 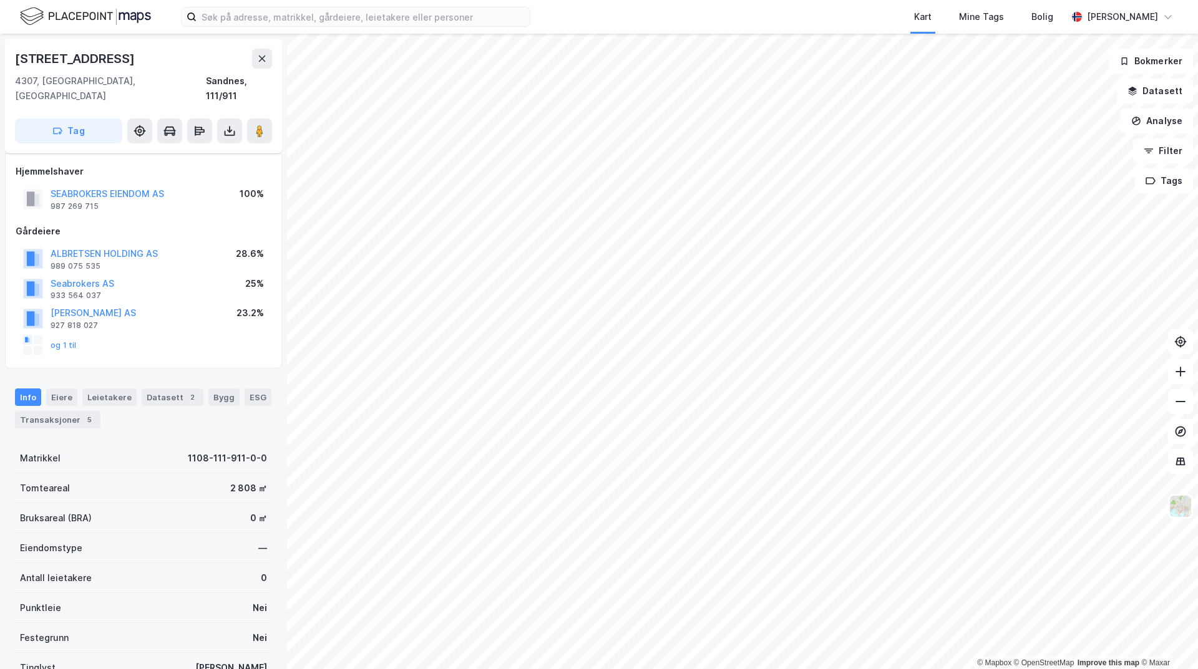 I want to click on div: Antall leietakere, so click(x=56, y=578).